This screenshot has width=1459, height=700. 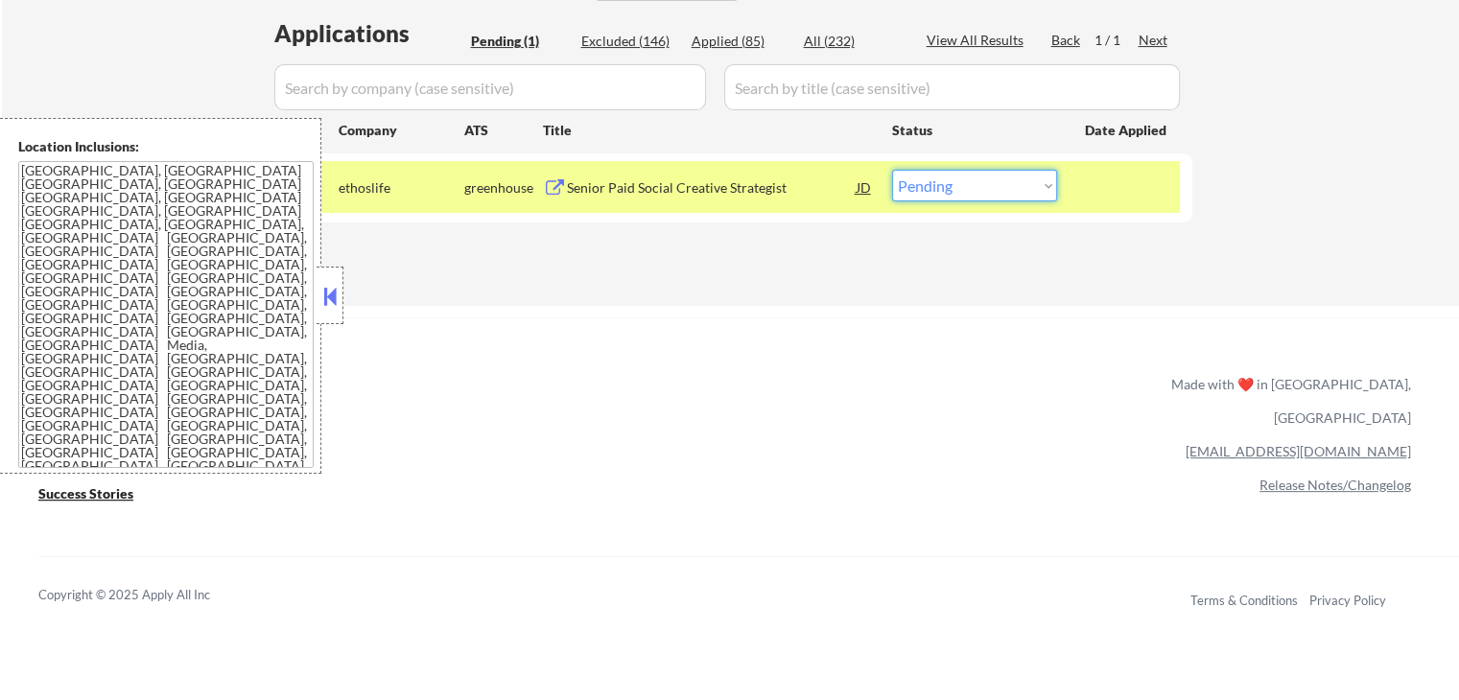 What do you see at coordinates (401, 130) in the screenshot?
I see `div: Company` at bounding box center [401, 130].